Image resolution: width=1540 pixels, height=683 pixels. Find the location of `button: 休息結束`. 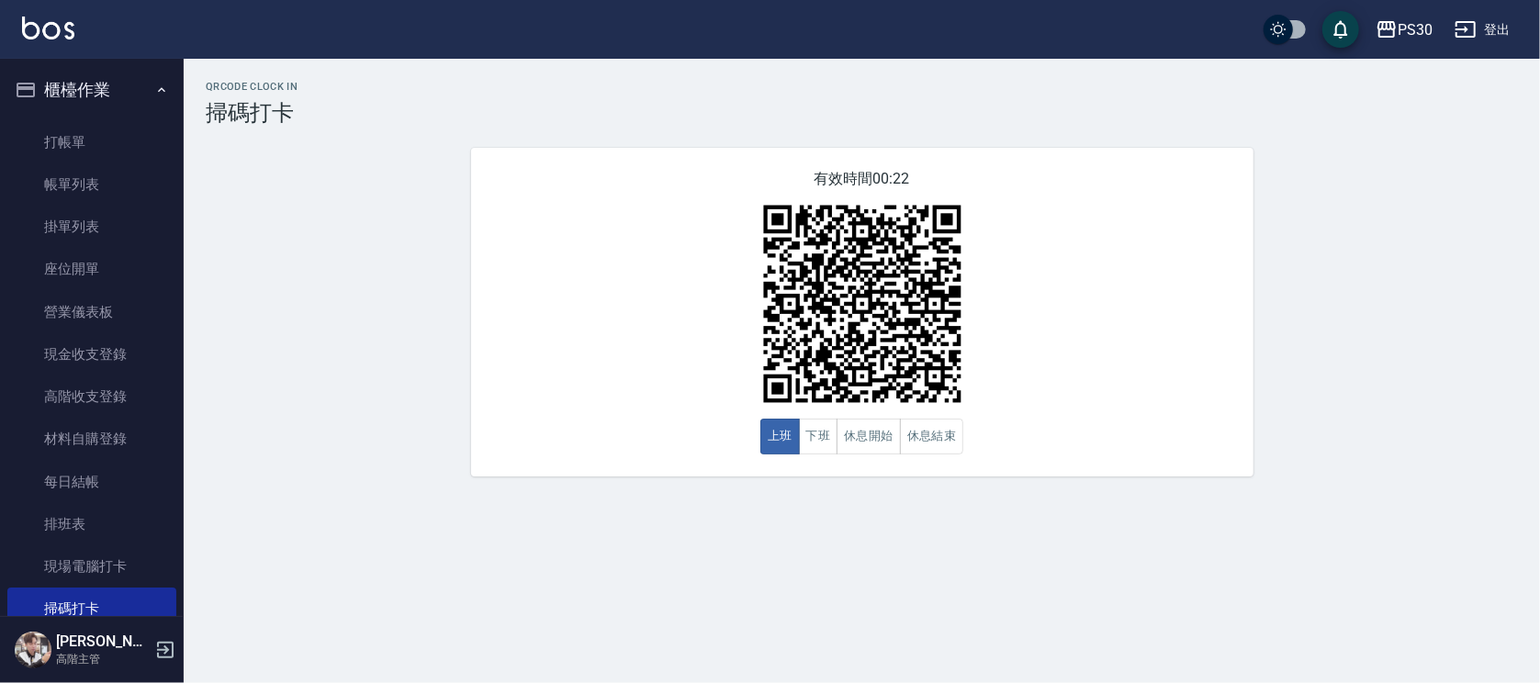

button: 休息結束 is located at coordinates (932, 436).